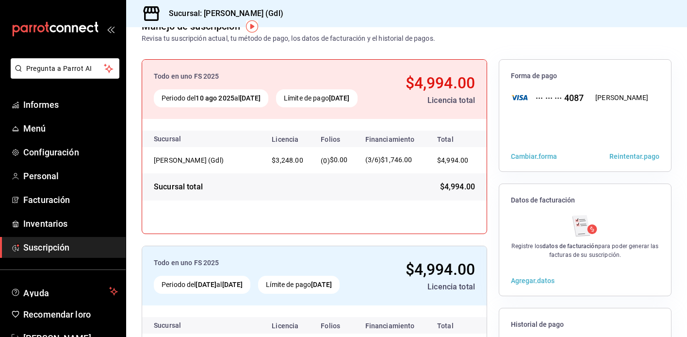 This screenshot has height=337, width=687. What do you see at coordinates (543, 200) in the screenshot?
I see `font: Datos de facturación` at bounding box center [543, 200].